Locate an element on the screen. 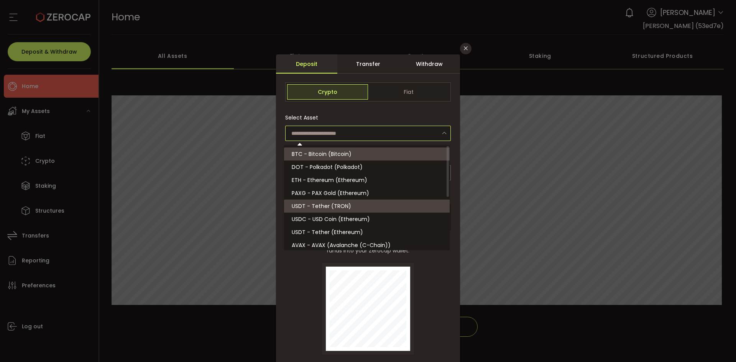  span: DOT - Polkadot (Polkadot) is located at coordinates (327, 167).